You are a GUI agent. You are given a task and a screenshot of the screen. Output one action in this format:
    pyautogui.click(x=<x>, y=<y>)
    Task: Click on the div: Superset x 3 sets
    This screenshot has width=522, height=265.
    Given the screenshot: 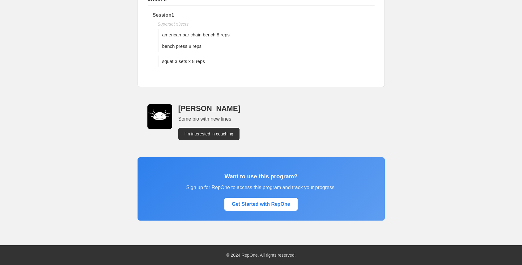 What is the action you would take?
    pyautogui.click(x=266, y=24)
    